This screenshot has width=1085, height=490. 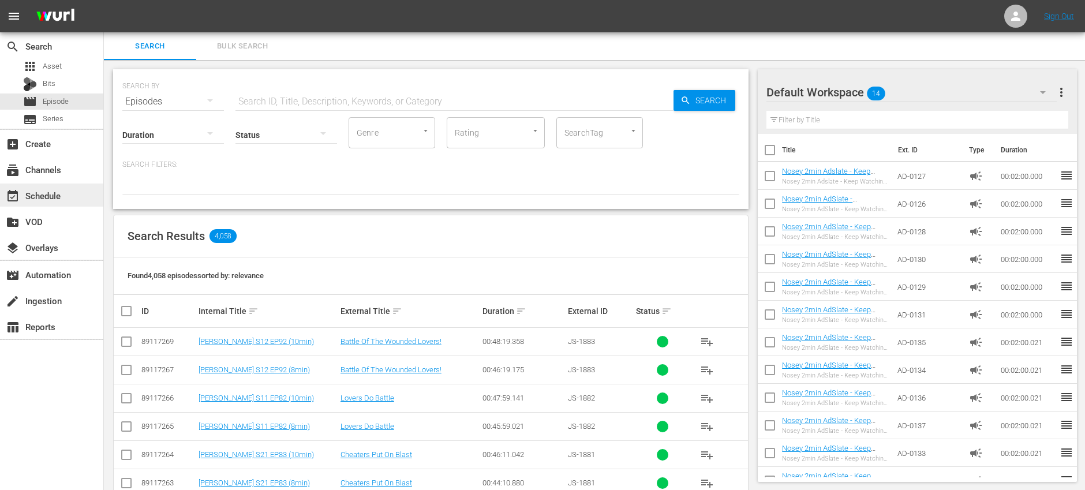 I want to click on div: Nosey 2min AdSlate - Keep Watching - JS-1776 TEST non-Roku, so click(x=834, y=209).